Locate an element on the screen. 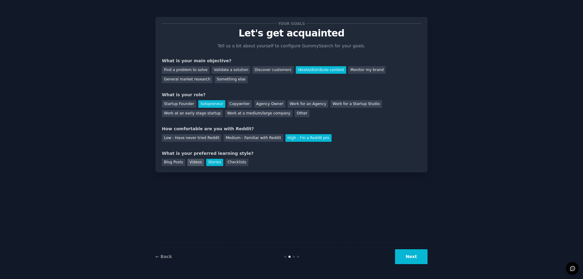  div: Other is located at coordinates (302, 114).